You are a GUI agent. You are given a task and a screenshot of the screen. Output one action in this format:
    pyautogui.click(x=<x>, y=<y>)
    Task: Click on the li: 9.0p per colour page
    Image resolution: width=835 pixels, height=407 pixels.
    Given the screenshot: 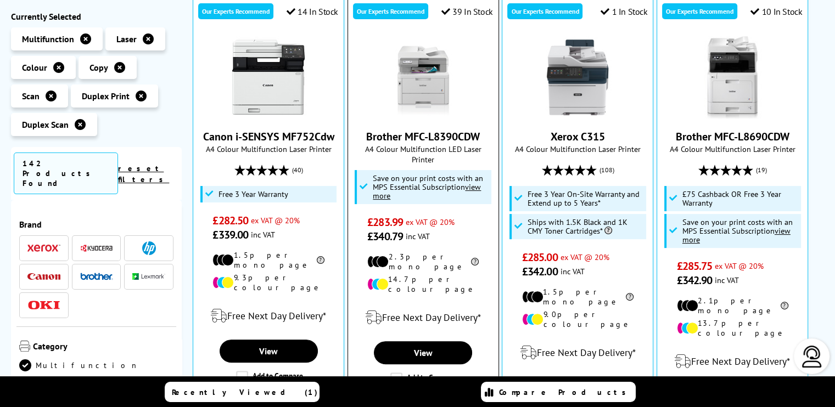 What is the action you would take?
    pyautogui.click(x=577, y=319)
    